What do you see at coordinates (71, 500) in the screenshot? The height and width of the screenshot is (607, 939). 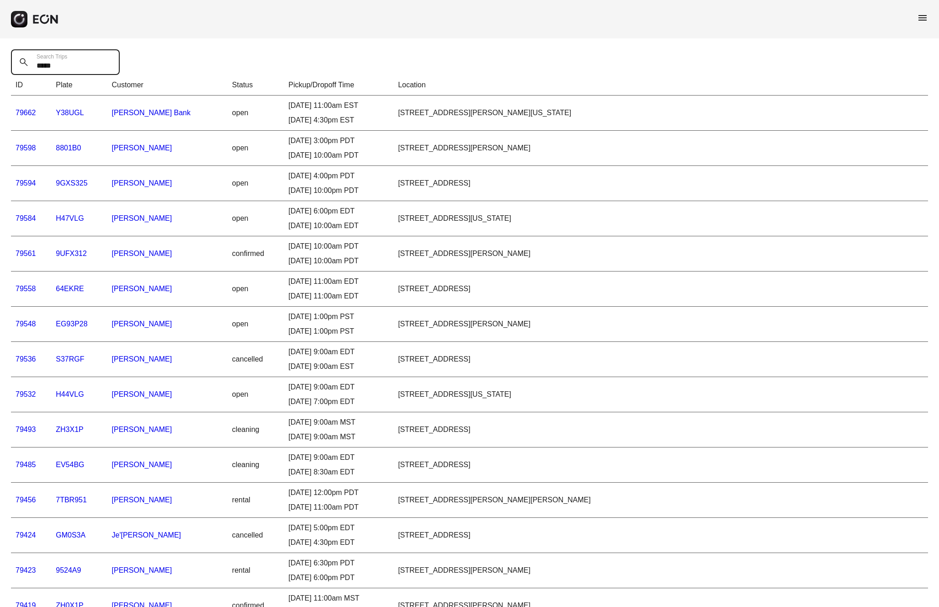 I see `a: 7TBR951` at bounding box center [71, 500].